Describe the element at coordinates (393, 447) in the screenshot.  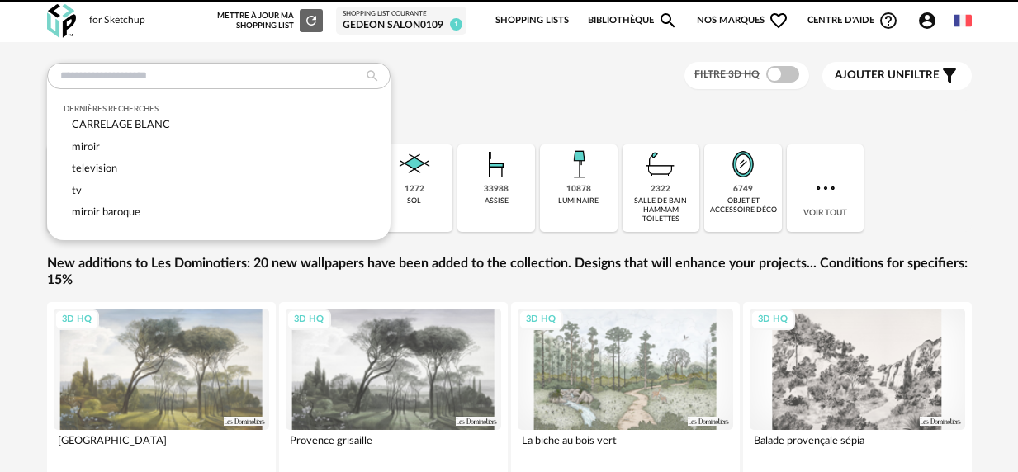
I see `div: Provence grisaille` at that location.